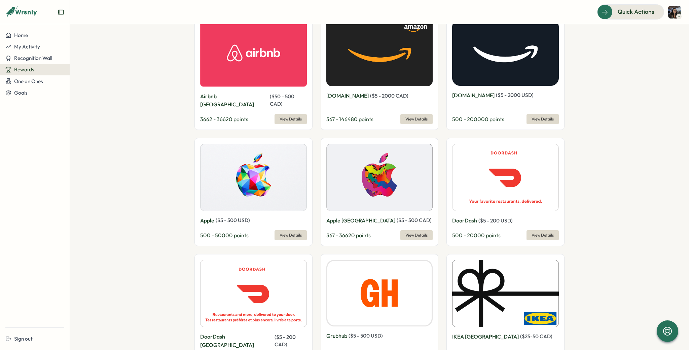 Image resolution: width=689 pixels, height=350 pixels. What do you see at coordinates (224, 235) in the screenshot?
I see `span: 500 - 50000 points` at bounding box center [224, 235].